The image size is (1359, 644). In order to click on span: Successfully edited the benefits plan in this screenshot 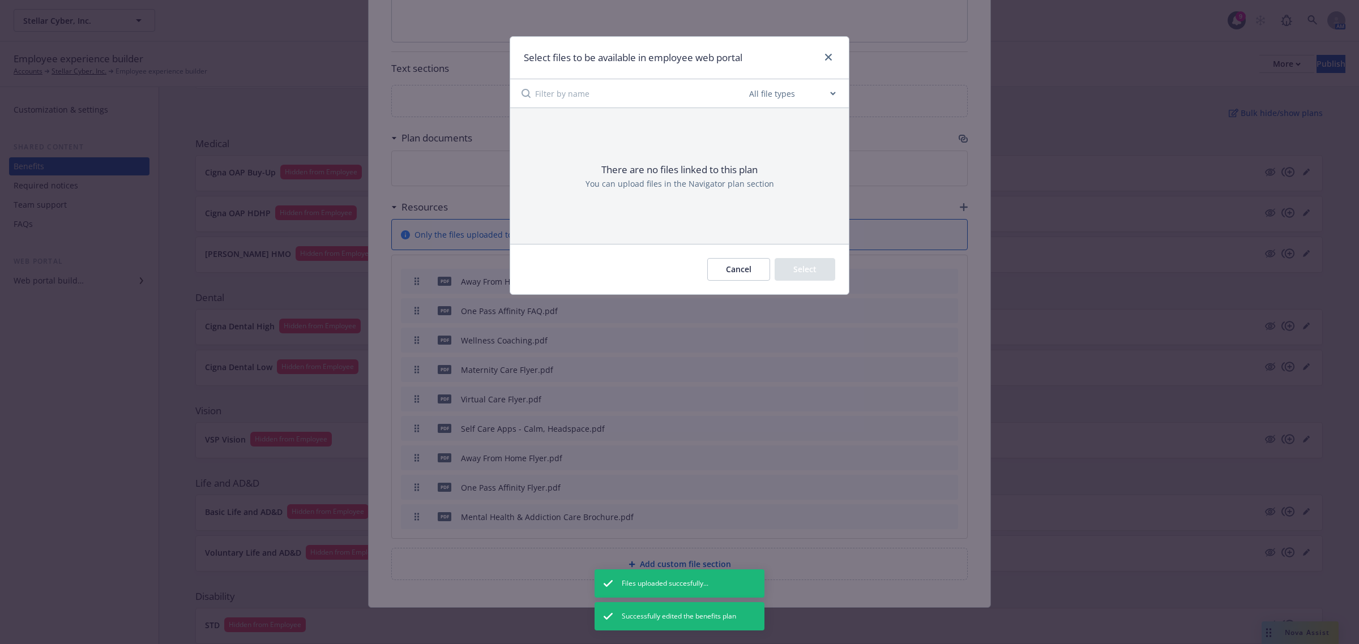, I will do `click(679, 617)`.